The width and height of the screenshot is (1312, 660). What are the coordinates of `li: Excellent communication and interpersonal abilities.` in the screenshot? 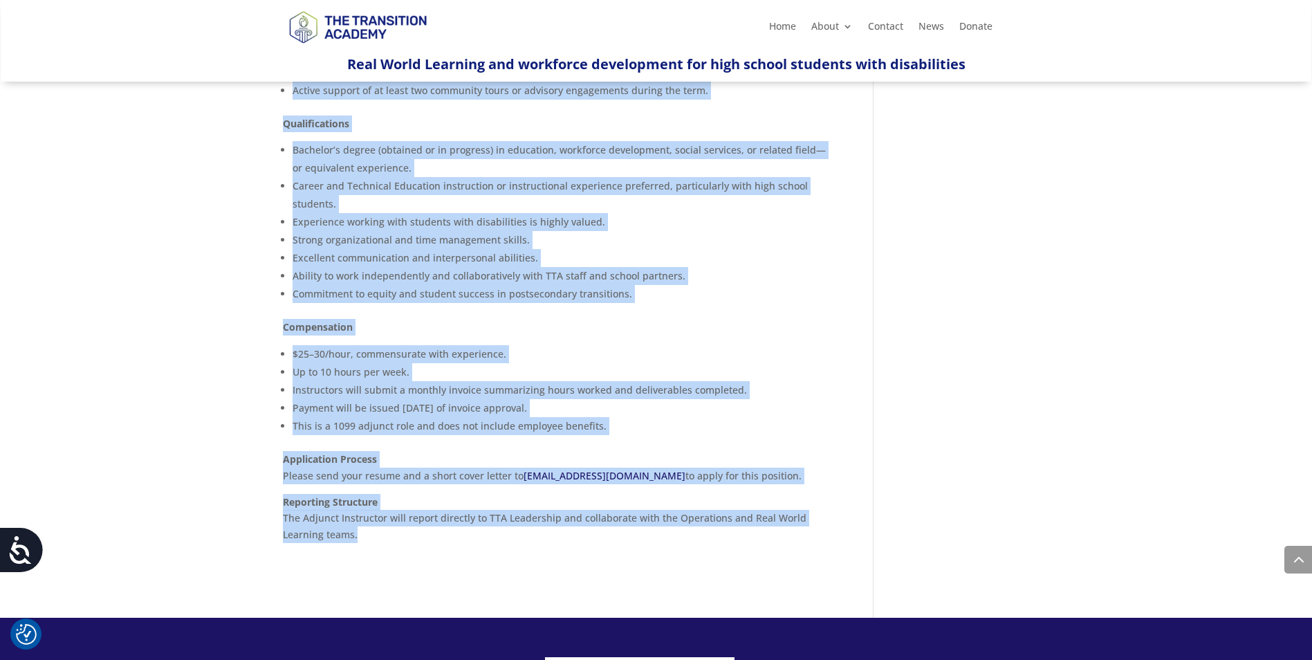 It's located at (562, 258).